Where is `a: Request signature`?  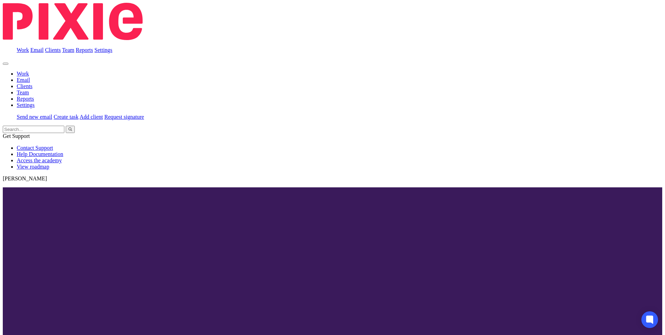 a: Request signature is located at coordinates (124, 117).